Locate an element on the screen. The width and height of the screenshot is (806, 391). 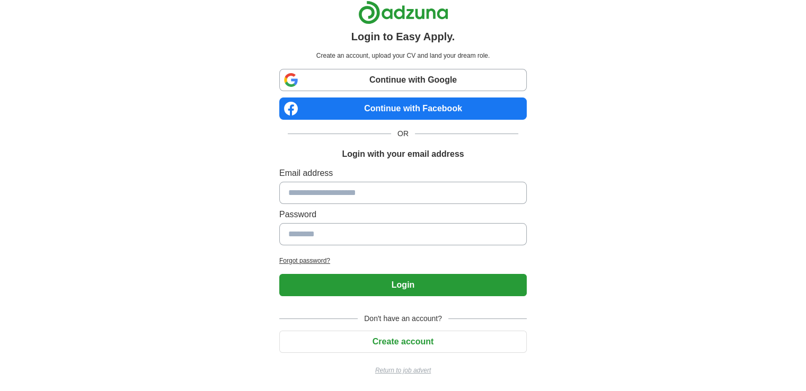
p: Return to job advert is located at coordinates (403, 370).